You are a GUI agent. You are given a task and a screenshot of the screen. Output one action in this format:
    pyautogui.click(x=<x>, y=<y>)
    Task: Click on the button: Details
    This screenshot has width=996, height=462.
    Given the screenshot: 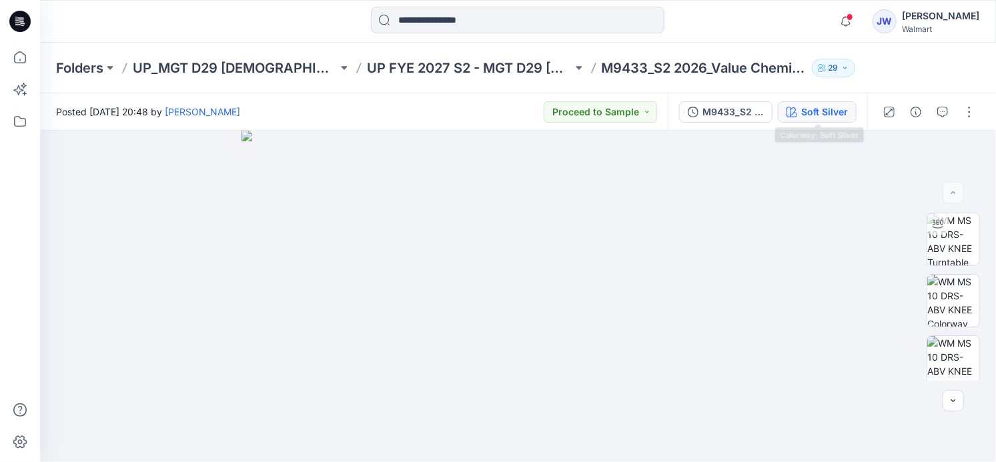 What is the action you would take?
    pyautogui.click(x=916, y=112)
    